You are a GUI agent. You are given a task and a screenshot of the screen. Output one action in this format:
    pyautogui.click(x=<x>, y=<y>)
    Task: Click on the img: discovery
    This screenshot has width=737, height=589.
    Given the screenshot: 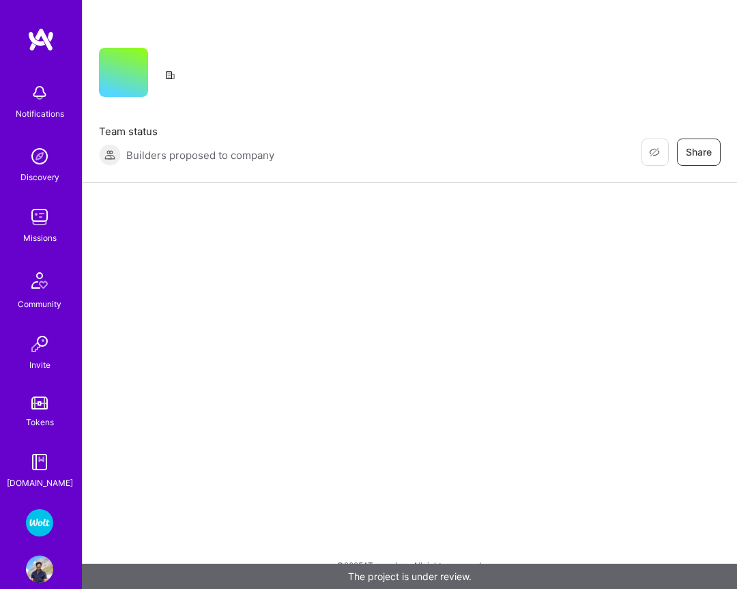 What is the action you would take?
    pyautogui.click(x=40, y=156)
    